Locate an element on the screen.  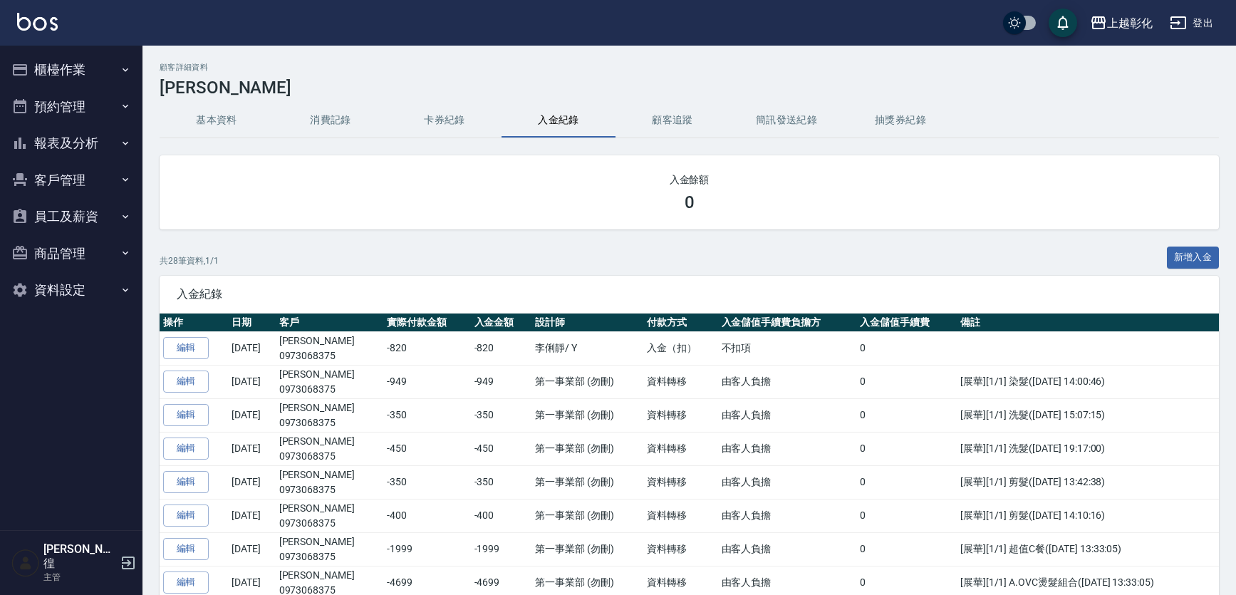
button: 入金紀錄 is located at coordinates (558, 120).